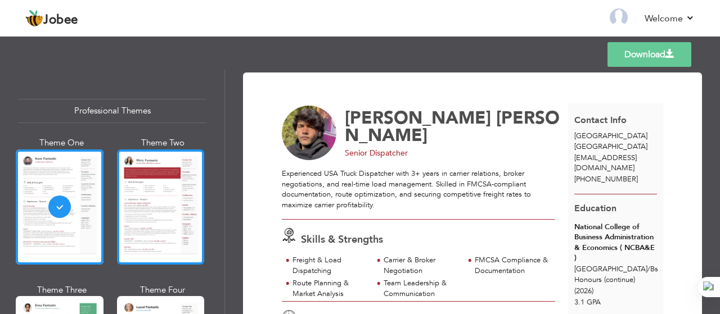 Image resolution: width=720 pixels, height=314 pixels. Describe the element at coordinates (163, 290) in the screenshot. I see `div: Theme Four` at that location.